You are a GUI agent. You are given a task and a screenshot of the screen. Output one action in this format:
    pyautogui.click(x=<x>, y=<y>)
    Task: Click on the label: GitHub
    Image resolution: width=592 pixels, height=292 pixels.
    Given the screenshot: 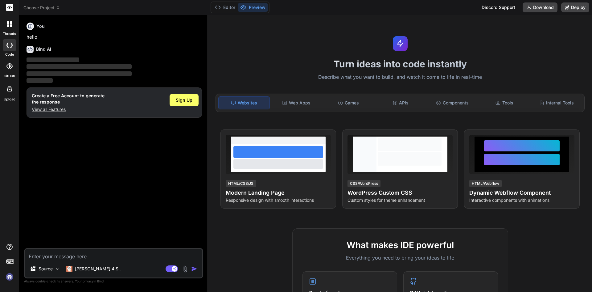 What is the action you would take?
    pyautogui.click(x=9, y=76)
    